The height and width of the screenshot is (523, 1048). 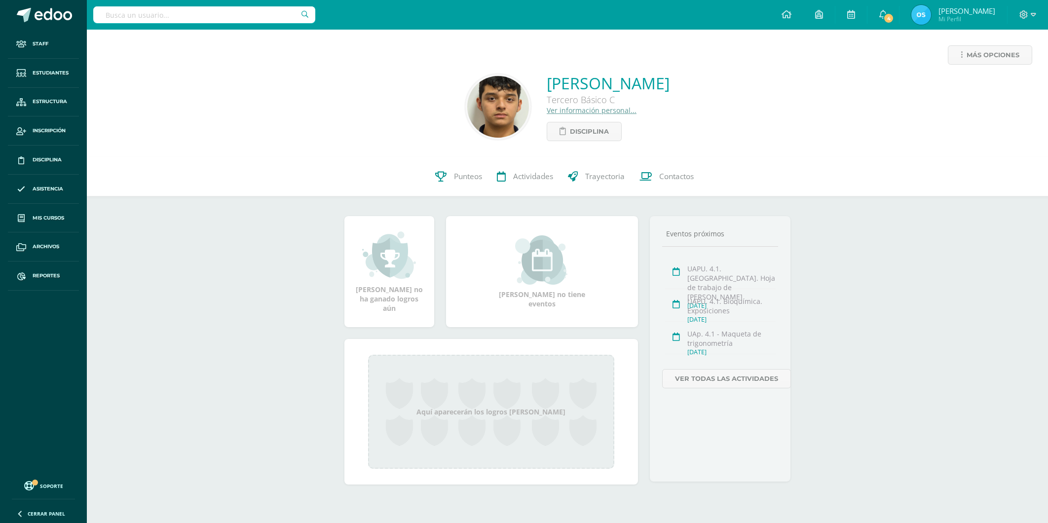 I want to click on span: 4, so click(x=889, y=18).